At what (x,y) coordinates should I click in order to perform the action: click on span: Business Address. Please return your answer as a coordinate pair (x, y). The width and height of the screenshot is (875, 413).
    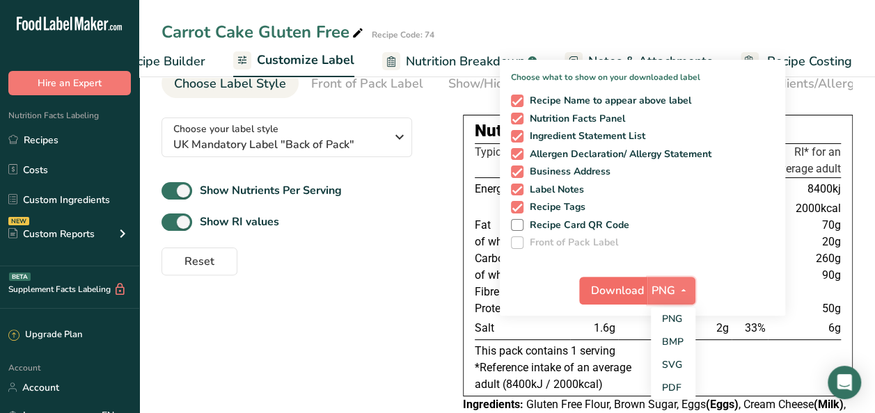
    Looking at the image, I should click on (567, 172).